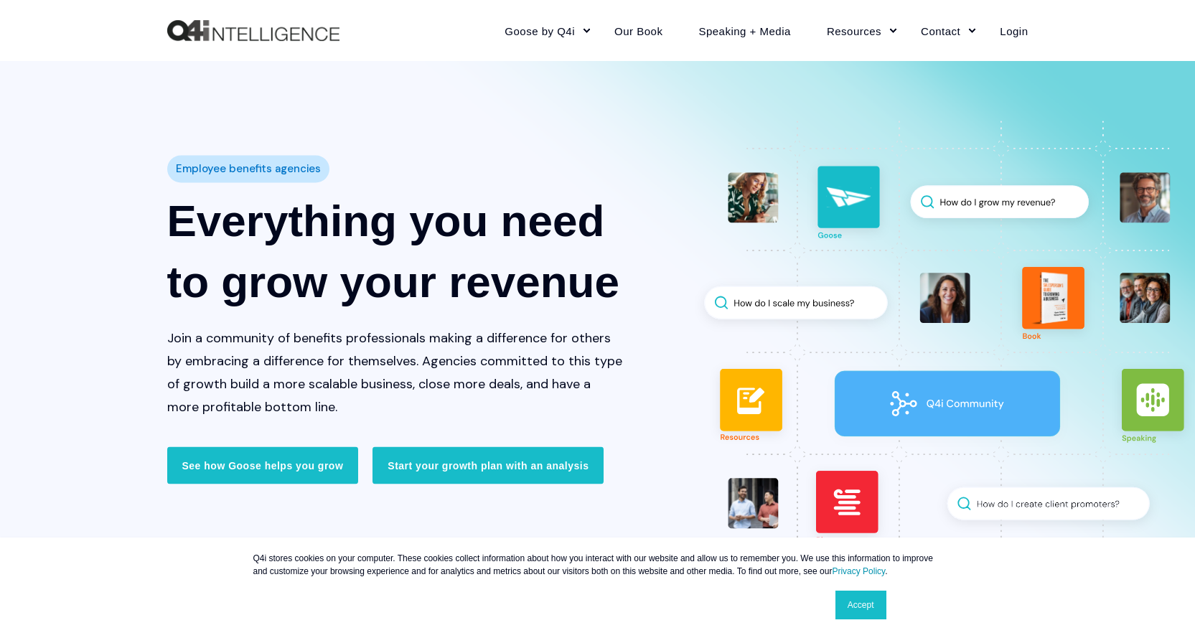 This screenshot has height=638, width=1195. I want to click on span: Employee benefits agencies, so click(248, 169).